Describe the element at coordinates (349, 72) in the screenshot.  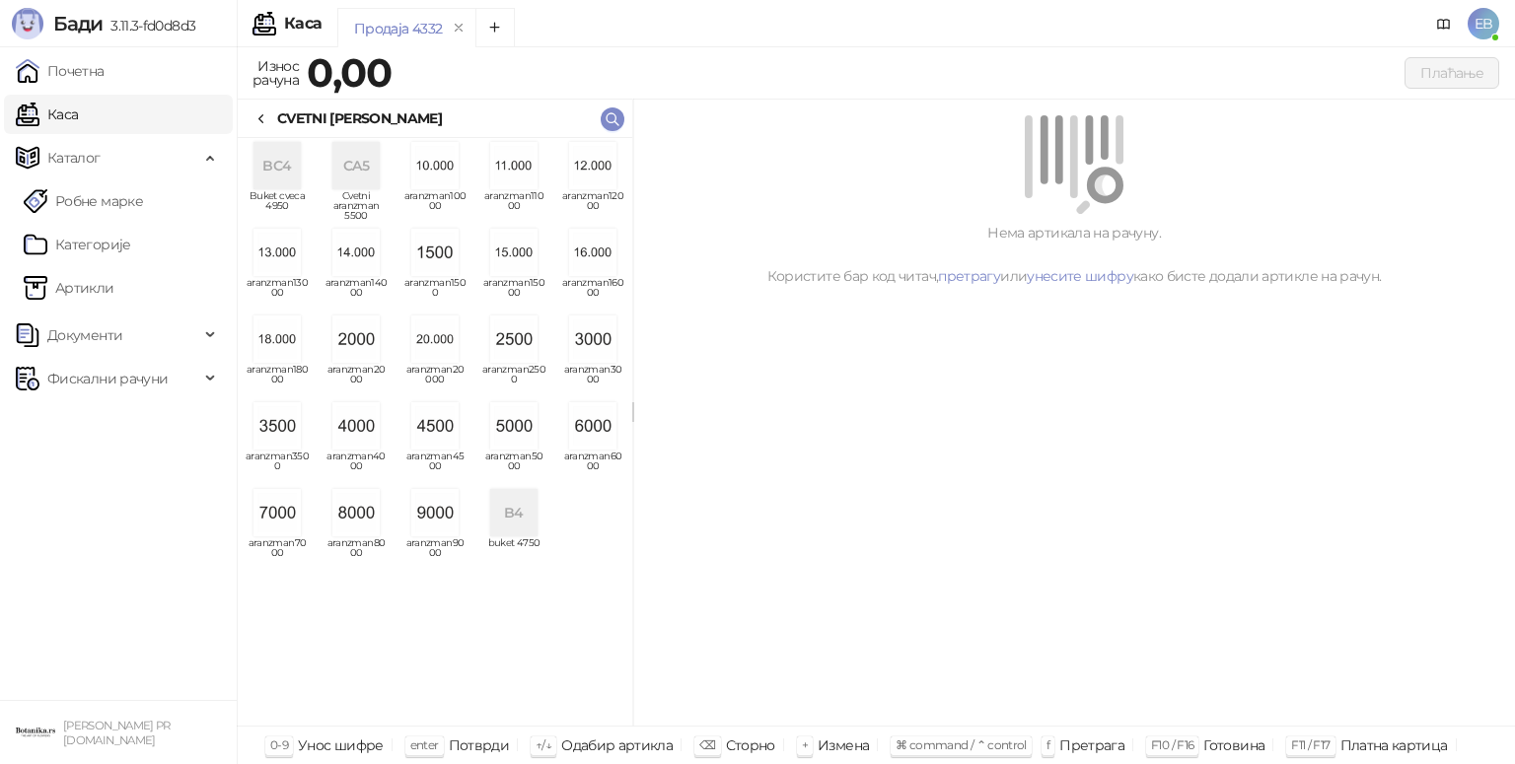
I see `strong: 0,00` at that location.